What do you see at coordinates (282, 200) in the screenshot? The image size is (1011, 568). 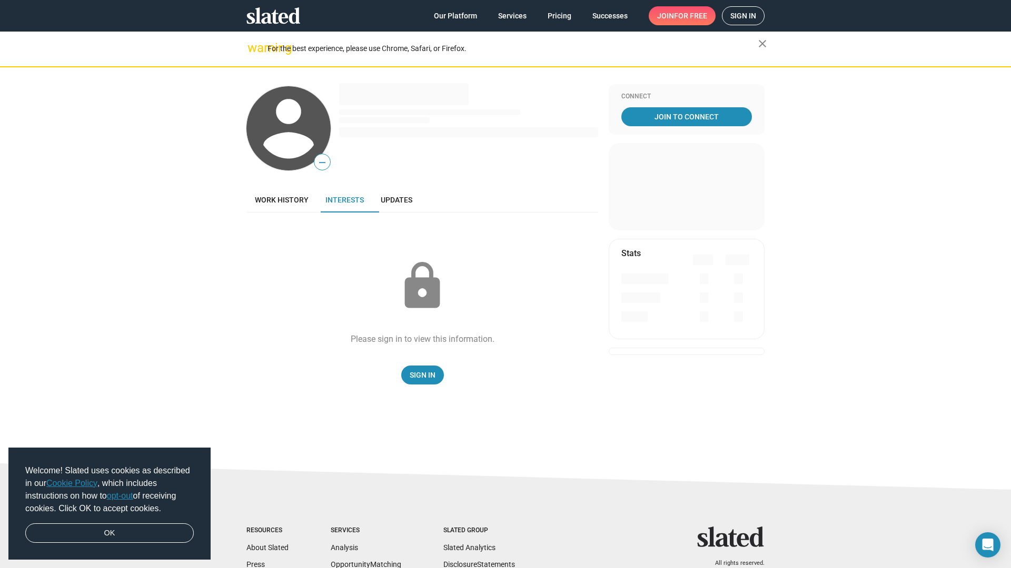 I see `a: Work history` at bounding box center [282, 200].